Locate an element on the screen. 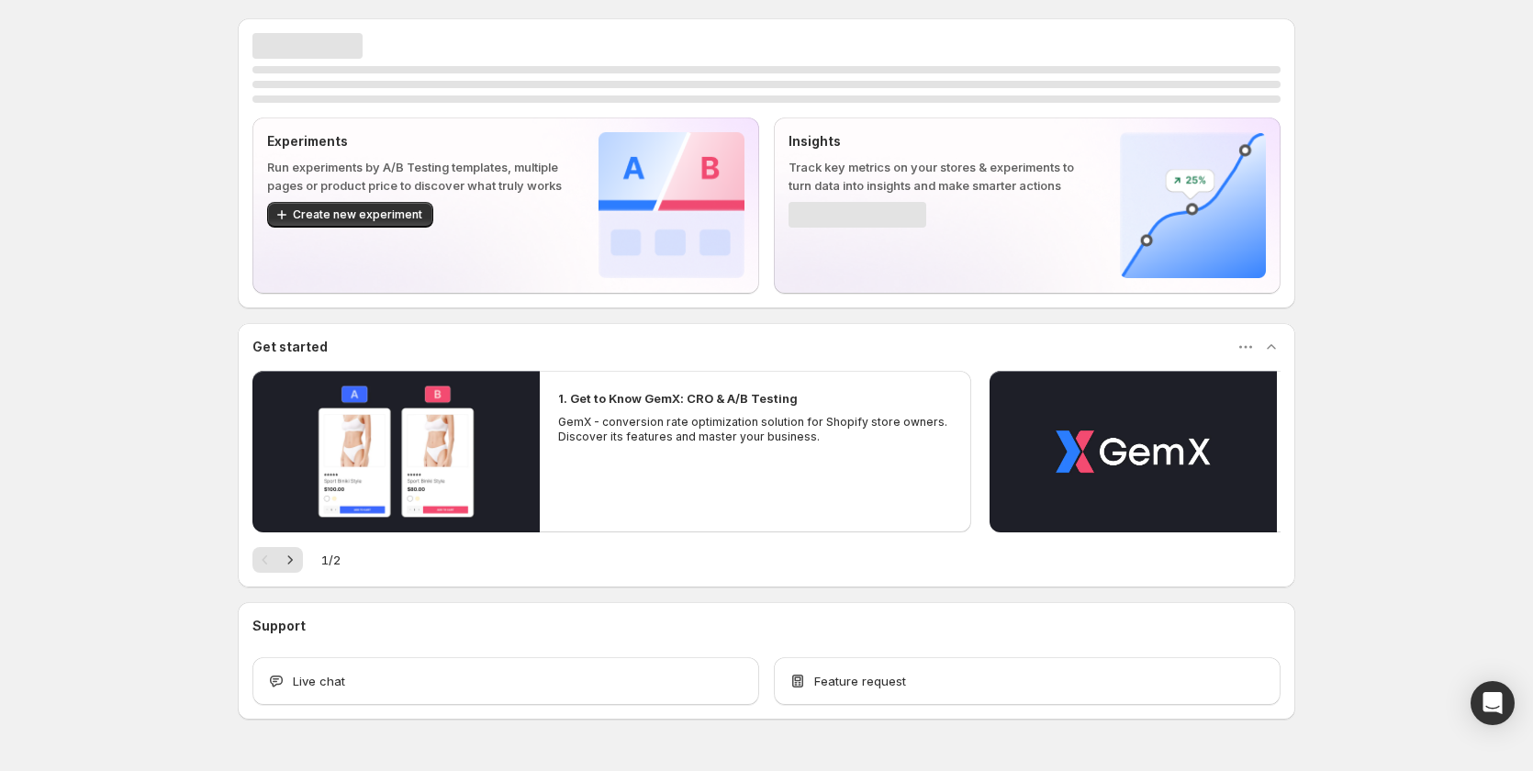  div: Open Intercom Messenger is located at coordinates (1492, 703).